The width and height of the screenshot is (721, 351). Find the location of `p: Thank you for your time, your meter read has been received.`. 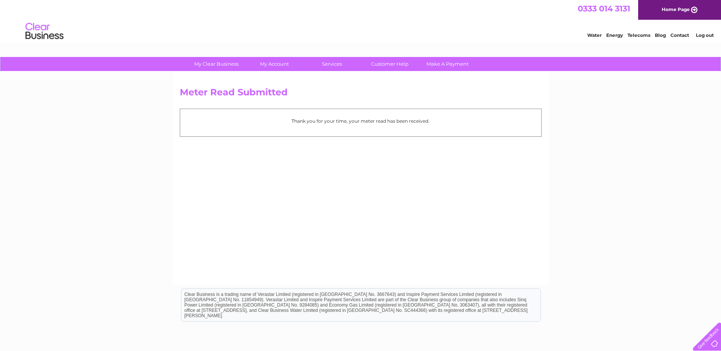

p: Thank you for your time, your meter read has been received. is located at coordinates (361, 121).